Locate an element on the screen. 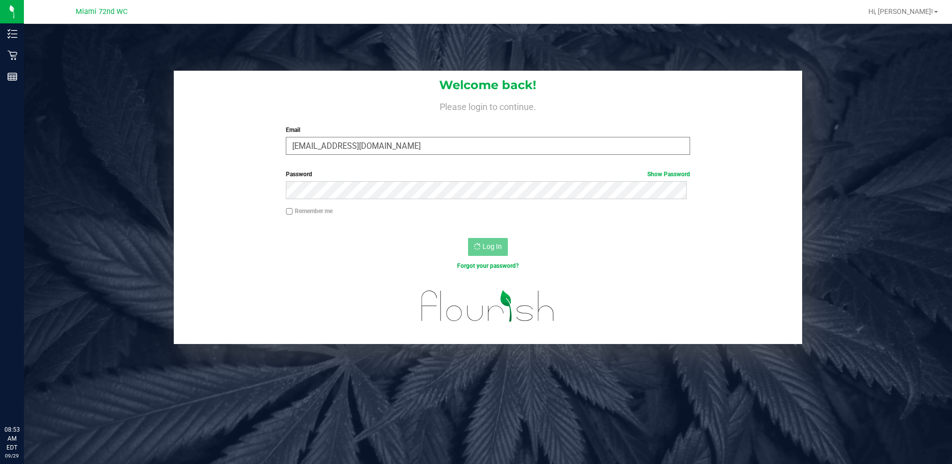  inline-svg: Inventory is located at coordinates (12, 34).